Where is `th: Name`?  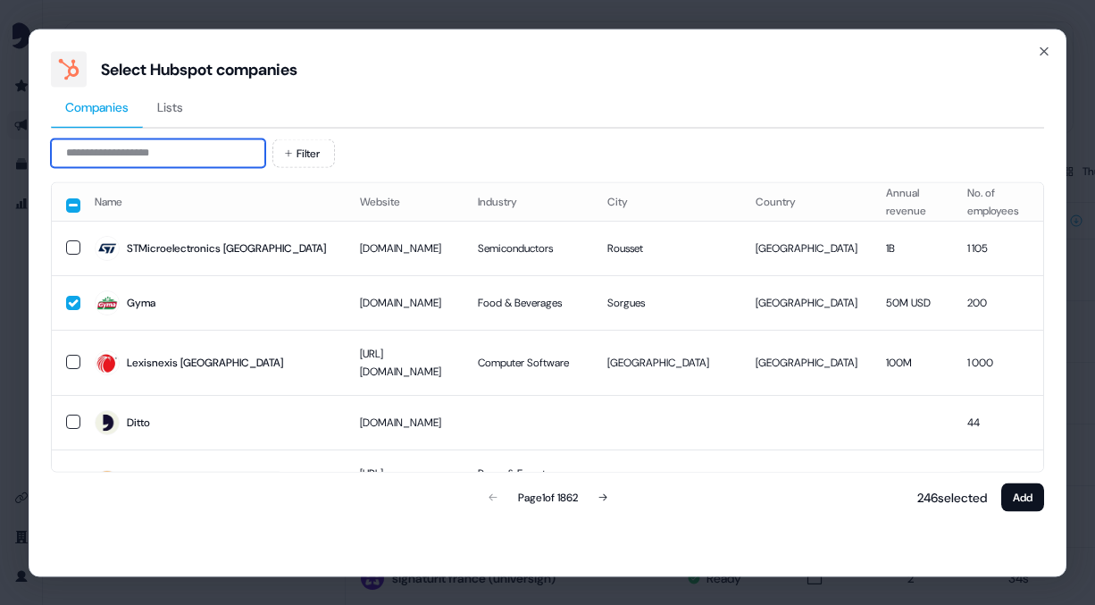 th: Name is located at coordinates (213, 201).